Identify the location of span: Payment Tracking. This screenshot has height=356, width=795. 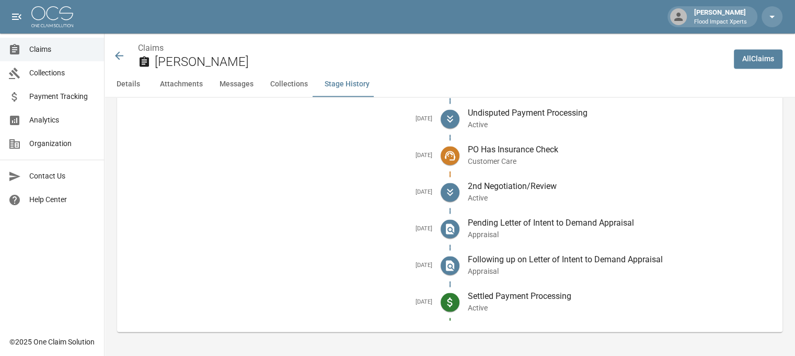
(62, 96).